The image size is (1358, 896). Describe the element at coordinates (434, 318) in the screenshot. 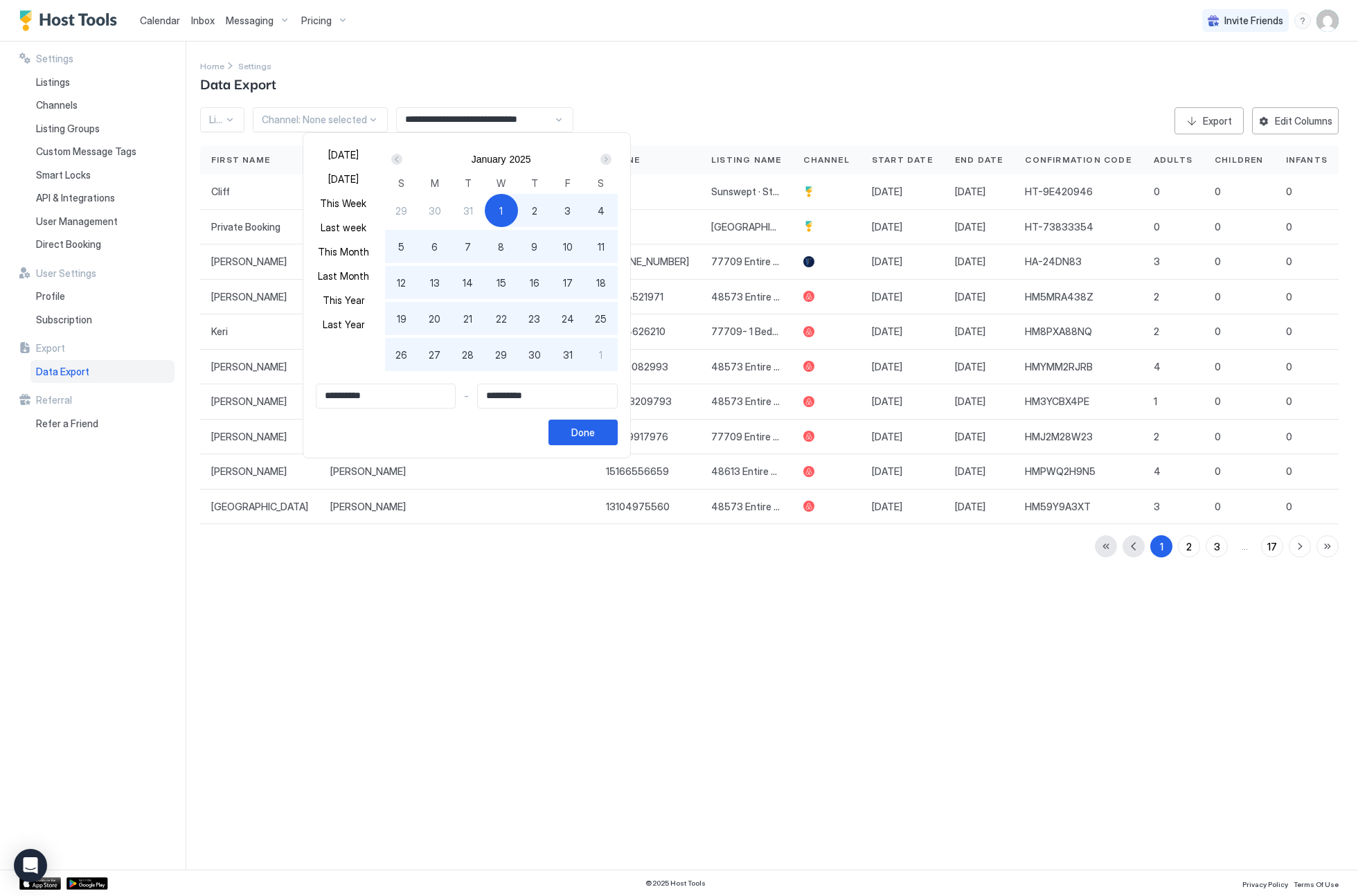

I see `span: 20` at that location.